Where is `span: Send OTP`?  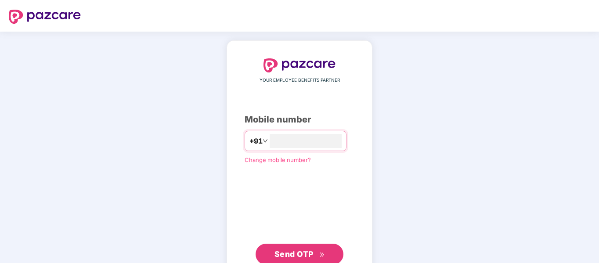
span: Send OTP is located at coordinates (294, 254).